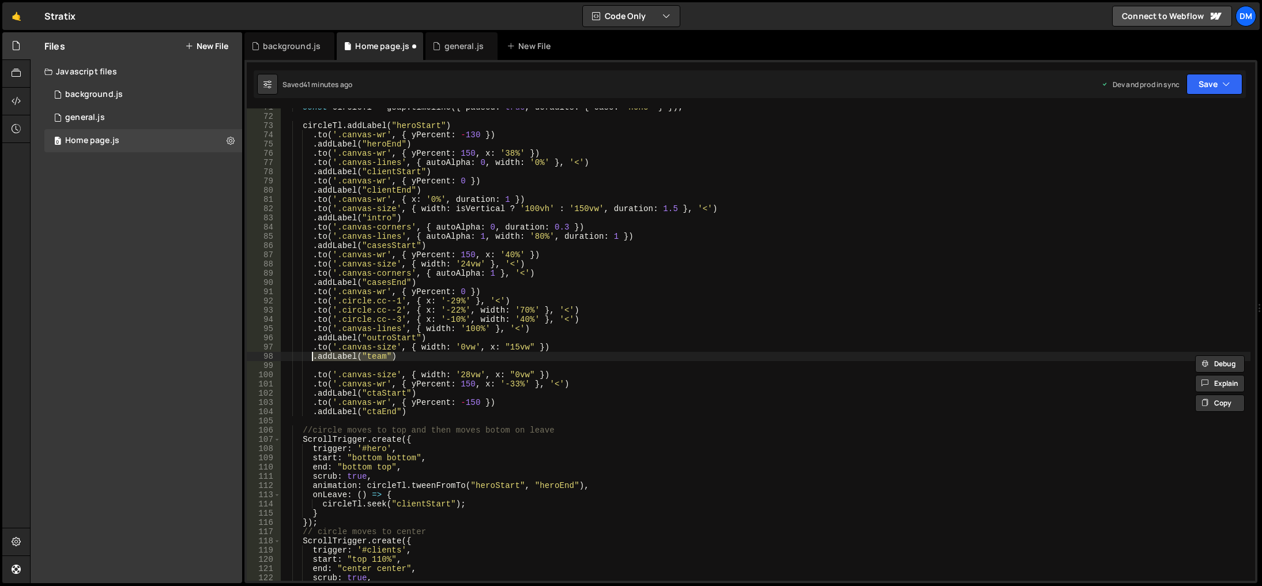 Image resolution: width=1262 pixels, height=586 pixels. I want to click on div: 102, so click(263, 393).